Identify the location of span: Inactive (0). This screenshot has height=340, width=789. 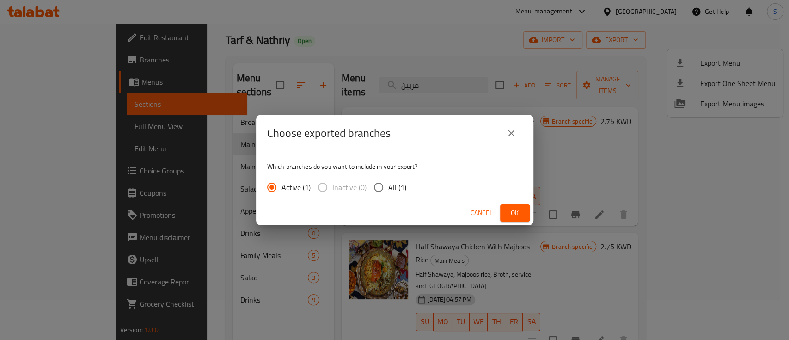
(349, 187).